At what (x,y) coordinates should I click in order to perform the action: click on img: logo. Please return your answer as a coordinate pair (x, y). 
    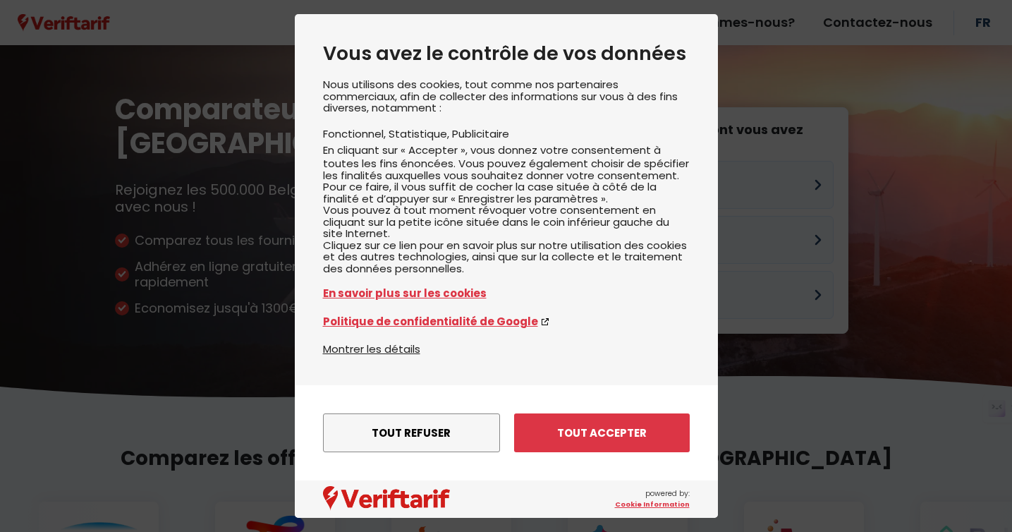
    Looking at the image, I should click on (386, 498).